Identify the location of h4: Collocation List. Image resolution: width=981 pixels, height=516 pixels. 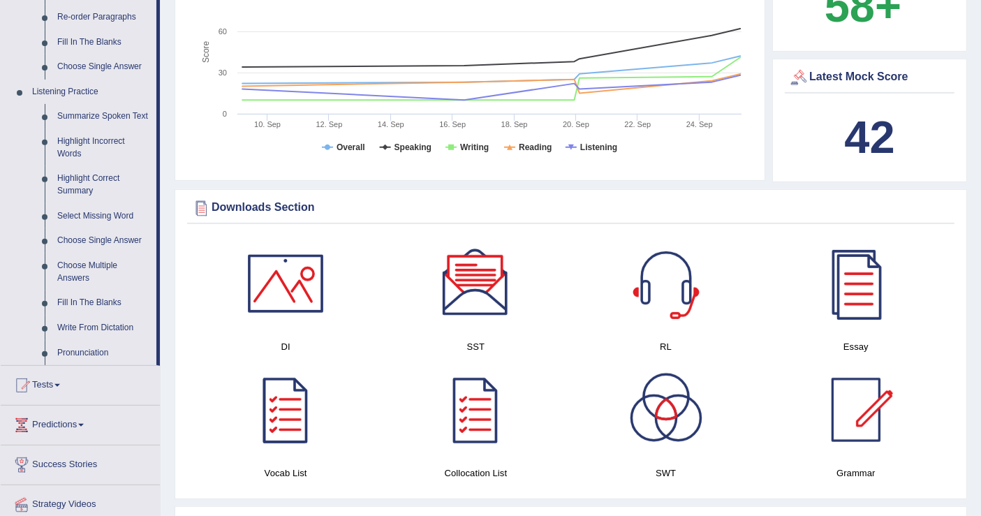
(475, 473).